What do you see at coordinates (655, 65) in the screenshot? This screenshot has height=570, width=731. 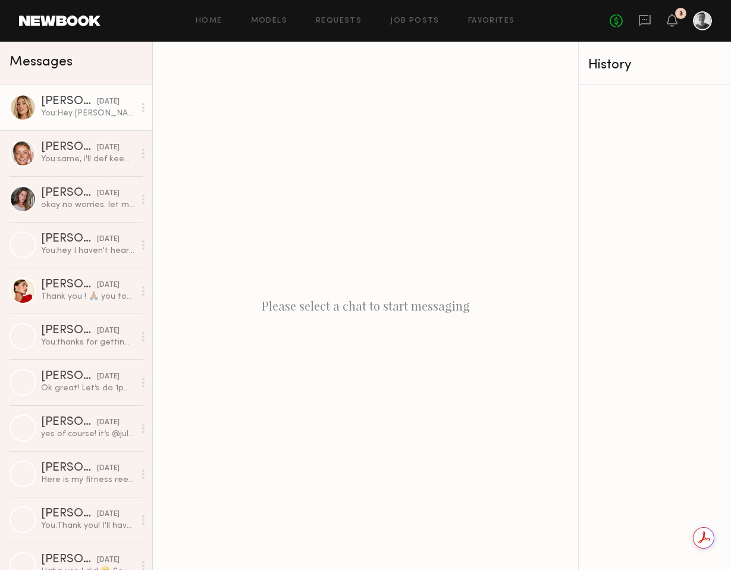 I see `div: History` at bounding box center [655, 65].